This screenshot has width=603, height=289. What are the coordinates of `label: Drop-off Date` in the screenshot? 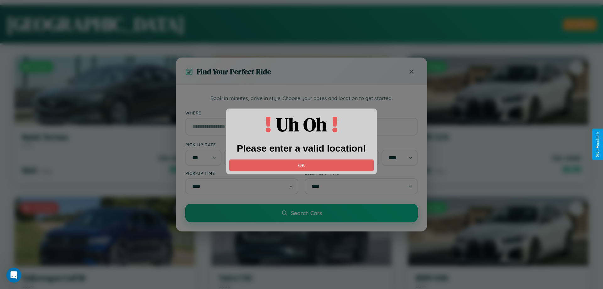 It's located at (361, 144).